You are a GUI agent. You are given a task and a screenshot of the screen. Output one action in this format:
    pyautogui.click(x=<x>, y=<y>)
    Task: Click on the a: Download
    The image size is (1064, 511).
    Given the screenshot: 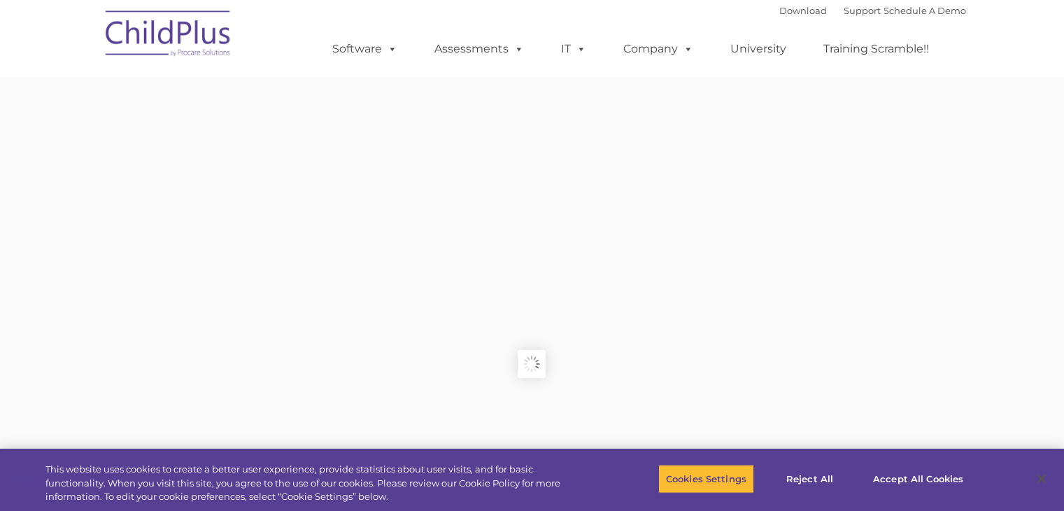 What is the action you would take?
    pyautogui.click(x=803, y=10)
    